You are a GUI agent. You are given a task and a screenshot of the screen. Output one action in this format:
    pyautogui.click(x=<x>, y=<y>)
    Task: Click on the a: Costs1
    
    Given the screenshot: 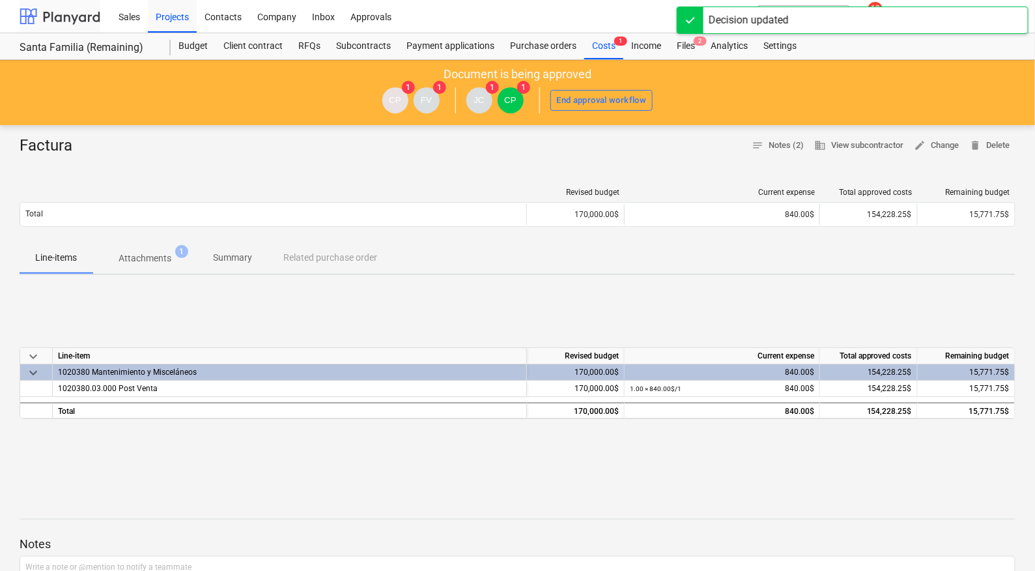 What is the action you would take?
    pyautogui.click(x=604, y=46)
    